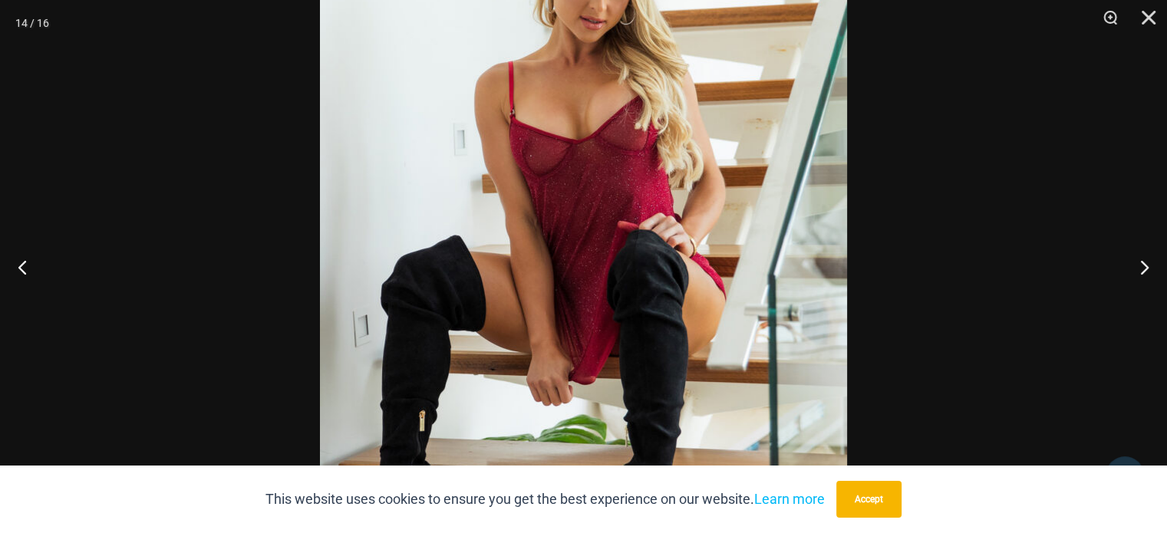 The image size is (1167, 533). Describe the element at coordinates (32, 23) in the screenshot. I see `div: 14 / 16` at that location.